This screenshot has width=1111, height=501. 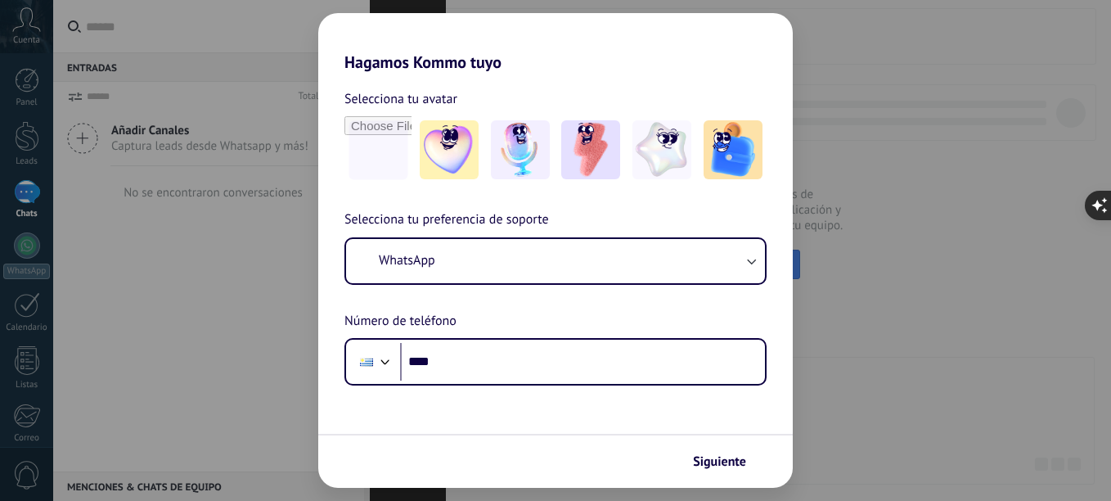 I want to click on img: -4.jpeg, so click(x=662, y=150).